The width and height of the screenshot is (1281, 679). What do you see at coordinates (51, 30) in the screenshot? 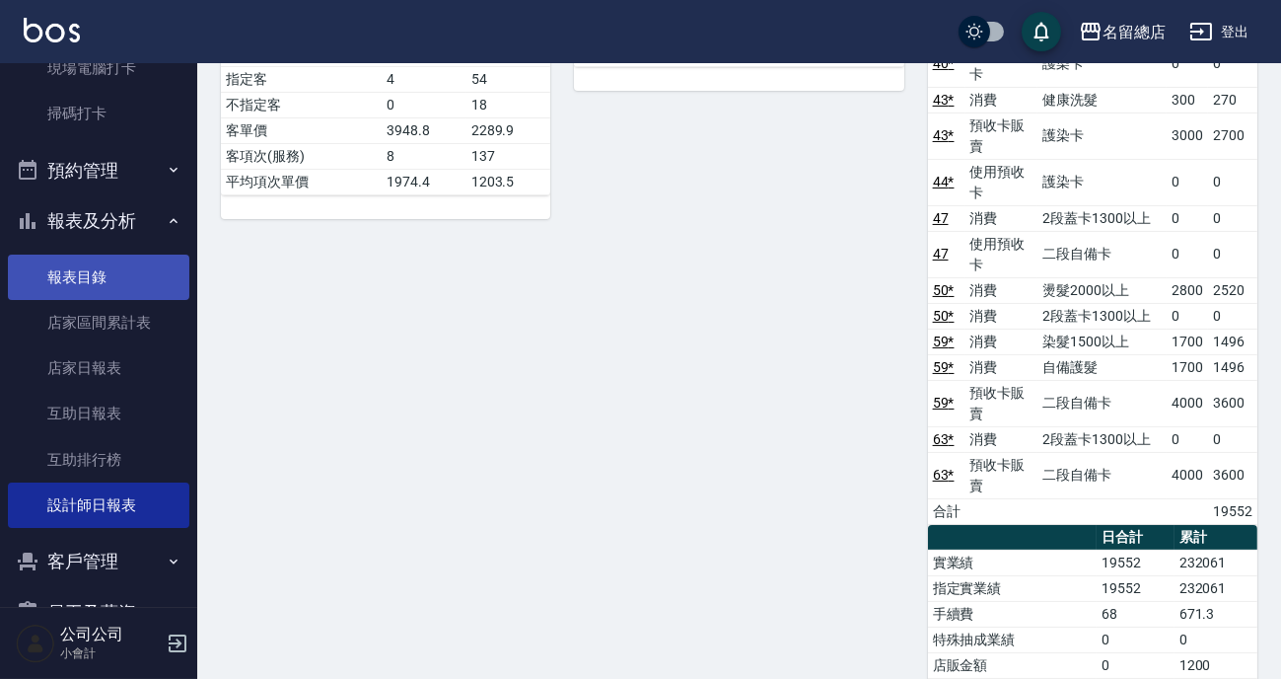
I see `img: Logo` at bounding box center [51, 30].